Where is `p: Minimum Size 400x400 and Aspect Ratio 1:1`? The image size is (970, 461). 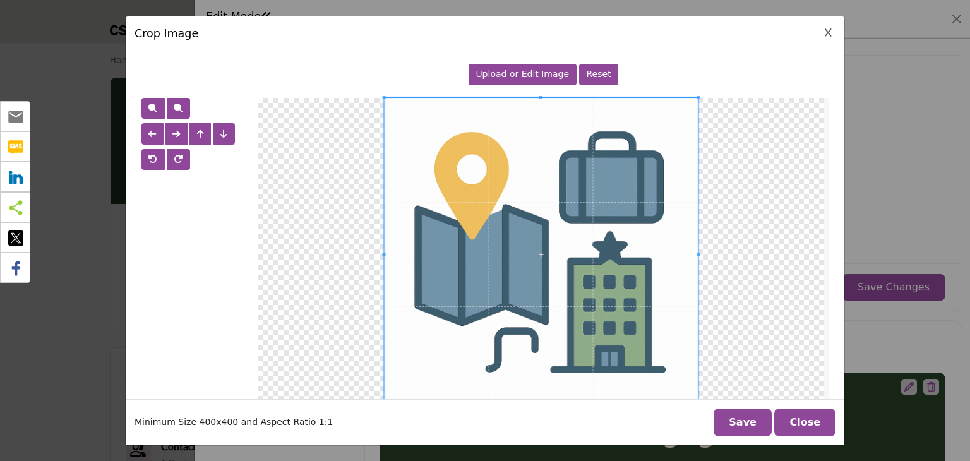
p: Minimum Size 400x400 and Aspect Ratio 1:1 is located at coordinates (234, 422).